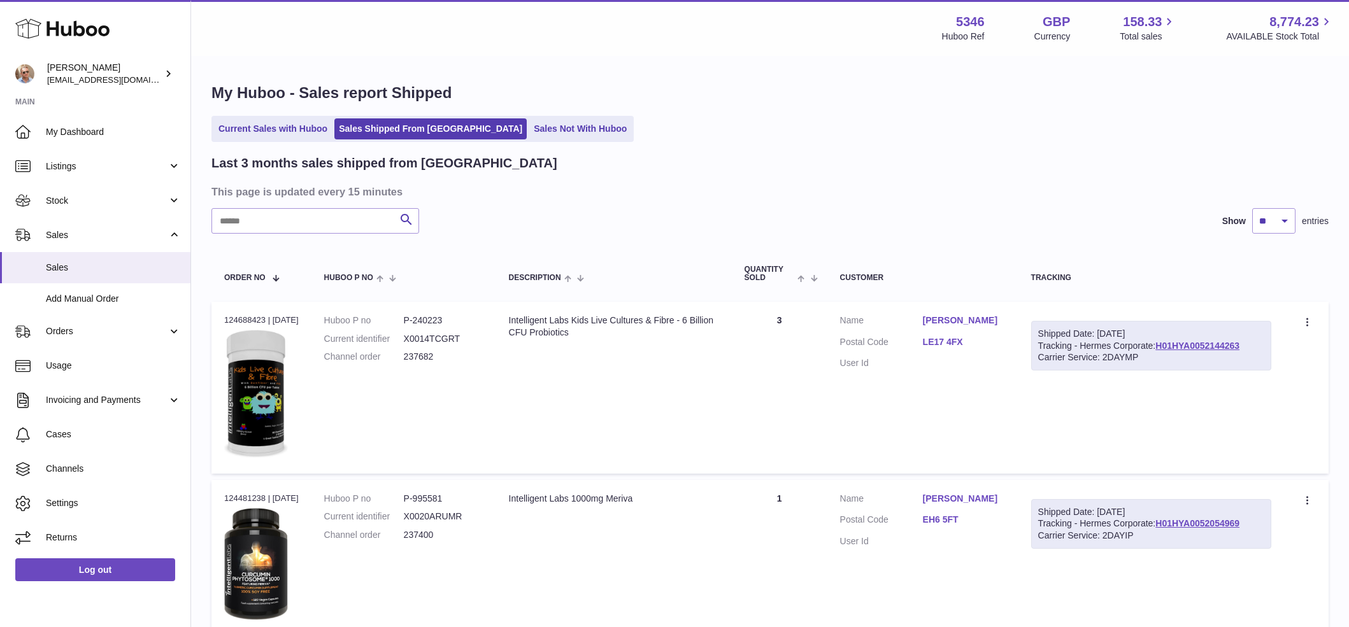 The height and width of the screenshot is (627, 1349). I want to click on span: Order No, so click(245, 278).